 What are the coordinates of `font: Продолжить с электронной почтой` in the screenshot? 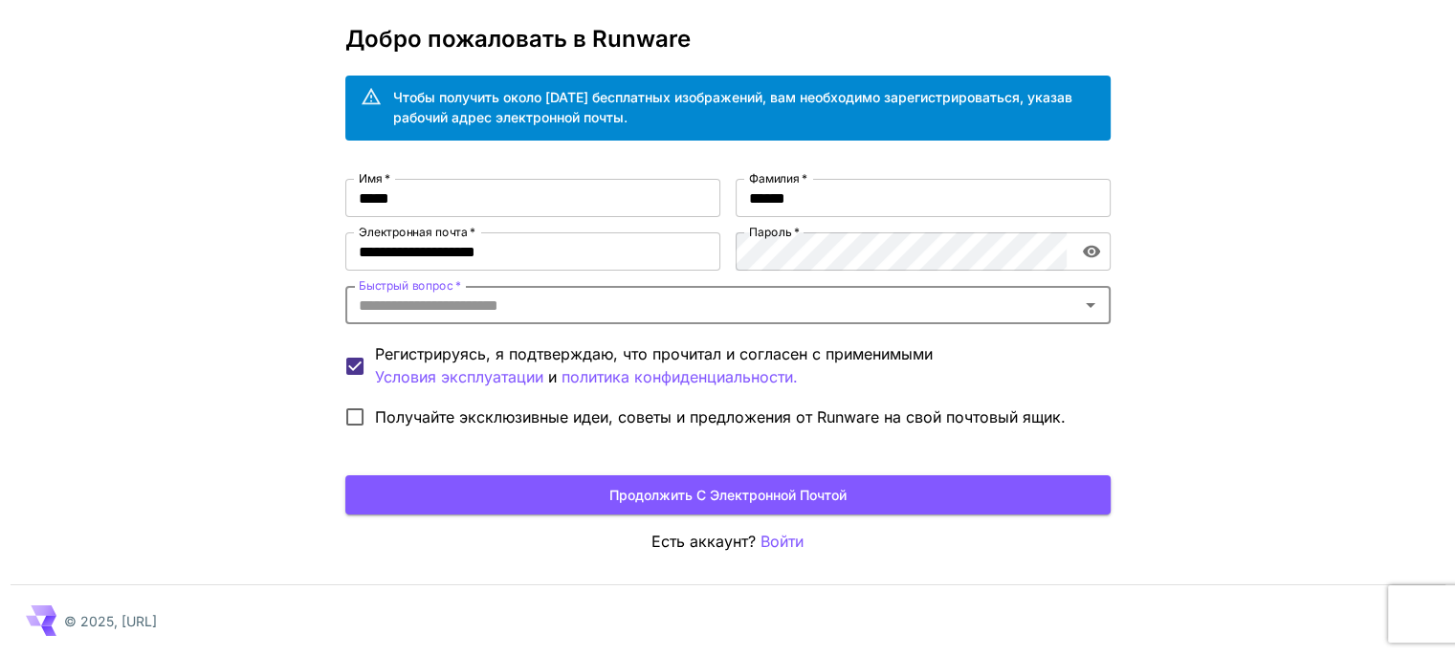 It's located at (728, 494).